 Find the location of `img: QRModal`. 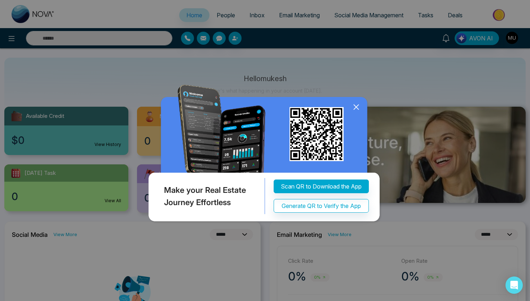

img: QRModal is located at coordinates (265, 155).